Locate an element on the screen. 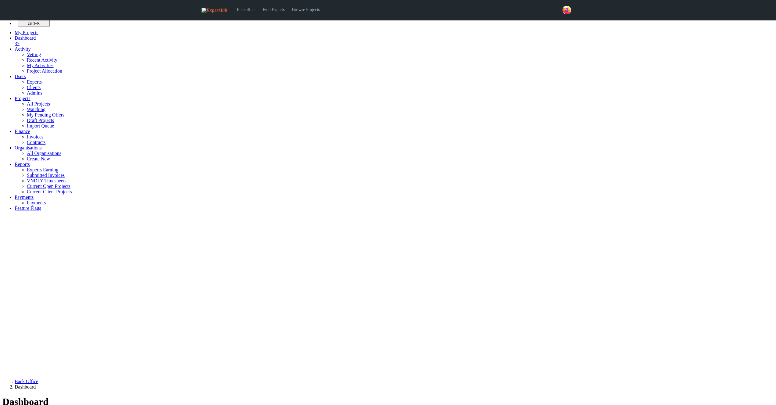  a: Dashboard 37 is located at coordinates (394, 41).